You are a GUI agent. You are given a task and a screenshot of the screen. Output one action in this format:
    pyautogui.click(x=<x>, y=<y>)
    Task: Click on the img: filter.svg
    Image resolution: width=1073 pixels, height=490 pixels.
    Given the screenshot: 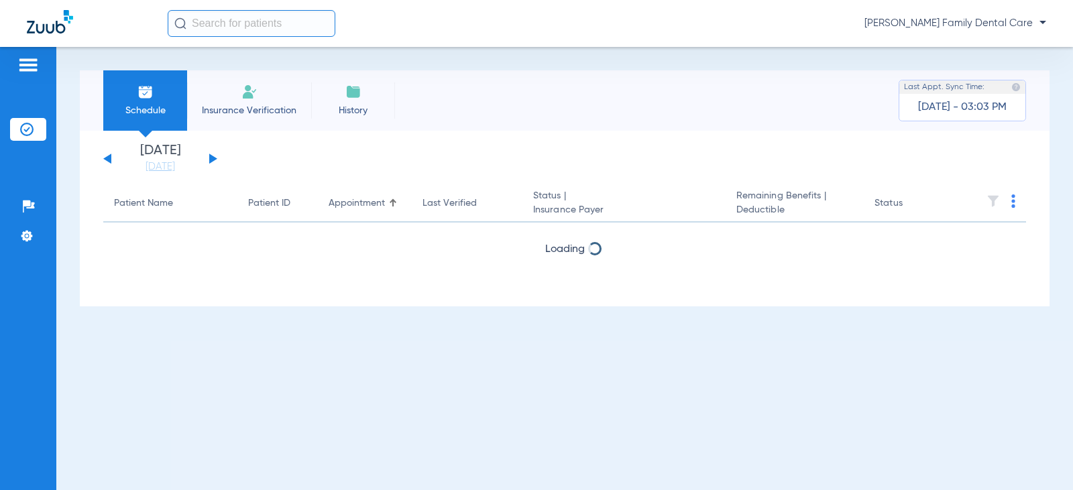 What is the action you would take?
    pyautogui.click(x=994, y=201)
    